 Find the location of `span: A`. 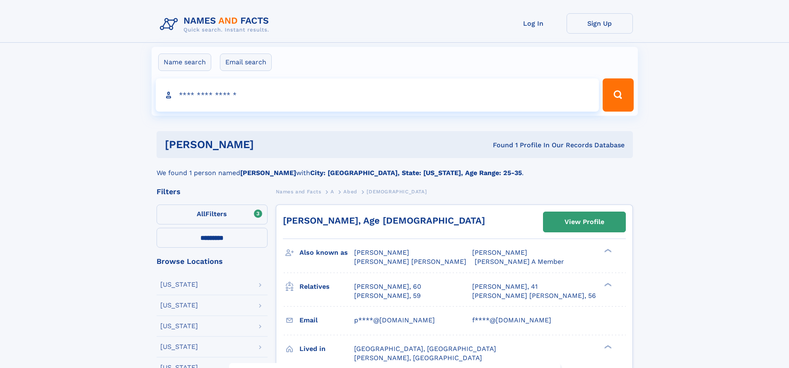

span: A is located at coordinates (332, 191).